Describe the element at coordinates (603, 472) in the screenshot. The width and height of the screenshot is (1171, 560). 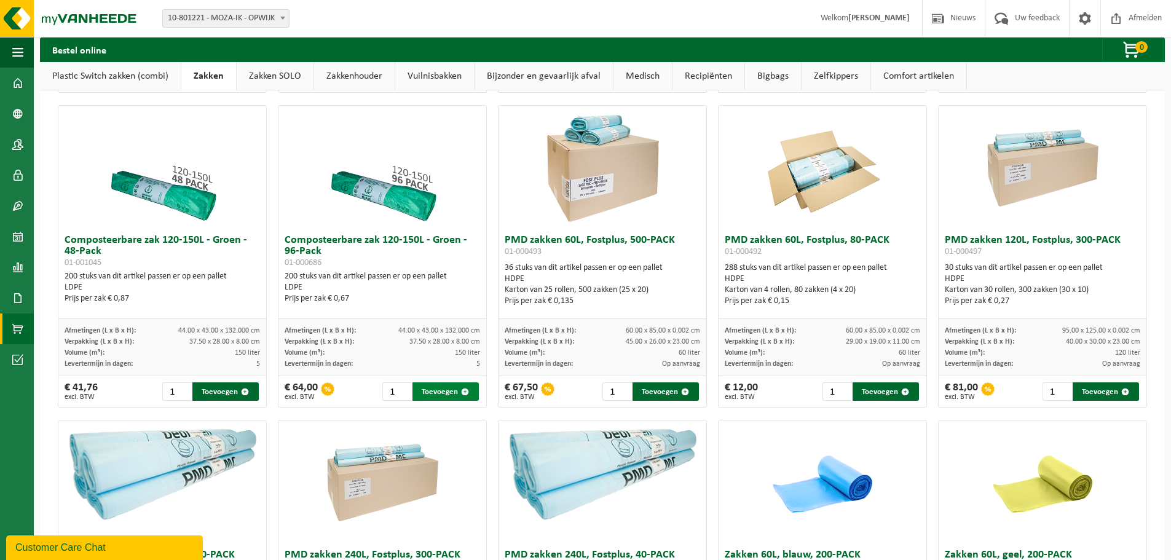
I see `img: 01-000531` at that location.